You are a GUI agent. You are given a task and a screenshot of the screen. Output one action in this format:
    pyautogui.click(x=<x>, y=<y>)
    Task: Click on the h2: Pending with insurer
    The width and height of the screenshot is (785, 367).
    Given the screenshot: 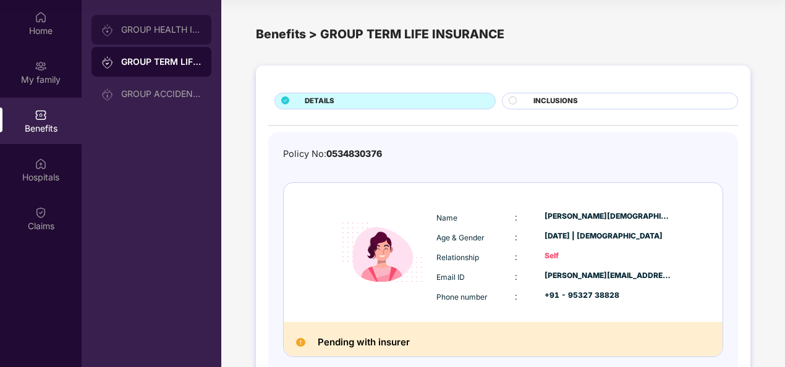 What is the action you would take?
    pyautogui.click(x=364, y=343)
    